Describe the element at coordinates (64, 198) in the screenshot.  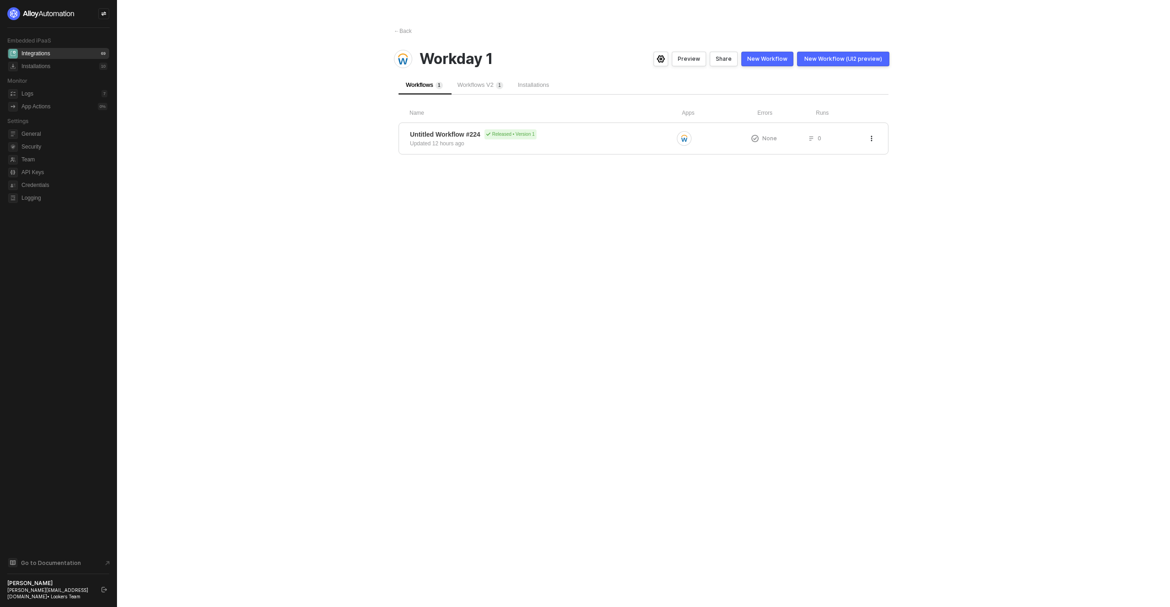
I see `span: Logging` at that location.